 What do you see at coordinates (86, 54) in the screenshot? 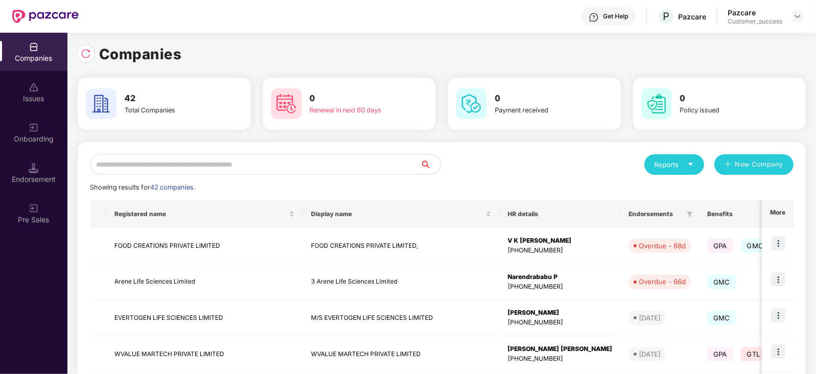
I see `img: svg+xml;base64,PHN2ZyBpZD0iUmVsb2FkLTMyeDMyIiB4bWxucz0iaHR0cDovL3d3dy53My5vcmcvMjAwMC9zdmciIHdpZH...` at bounding box center [86, 54].